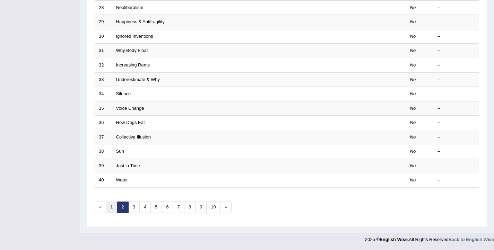 The height and width of the screenshot is (250, 494). What do you see at coordinates (104, 137) in the screenshot?
I see `td: 37` at bounding box center [104, 137].